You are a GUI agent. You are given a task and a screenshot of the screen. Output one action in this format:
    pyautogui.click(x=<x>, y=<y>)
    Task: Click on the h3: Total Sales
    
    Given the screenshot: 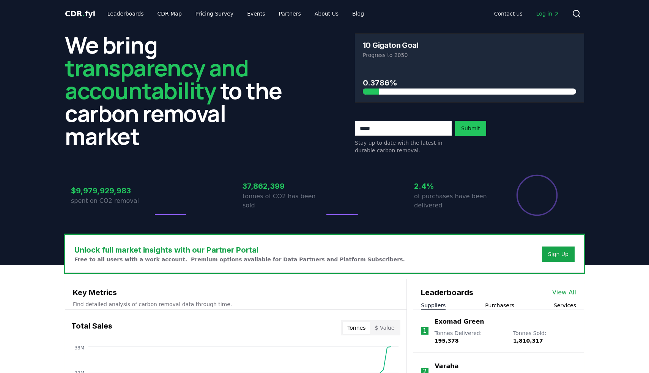 What is the action you would take?
    pyautogui.click(x=92, y=327)
    